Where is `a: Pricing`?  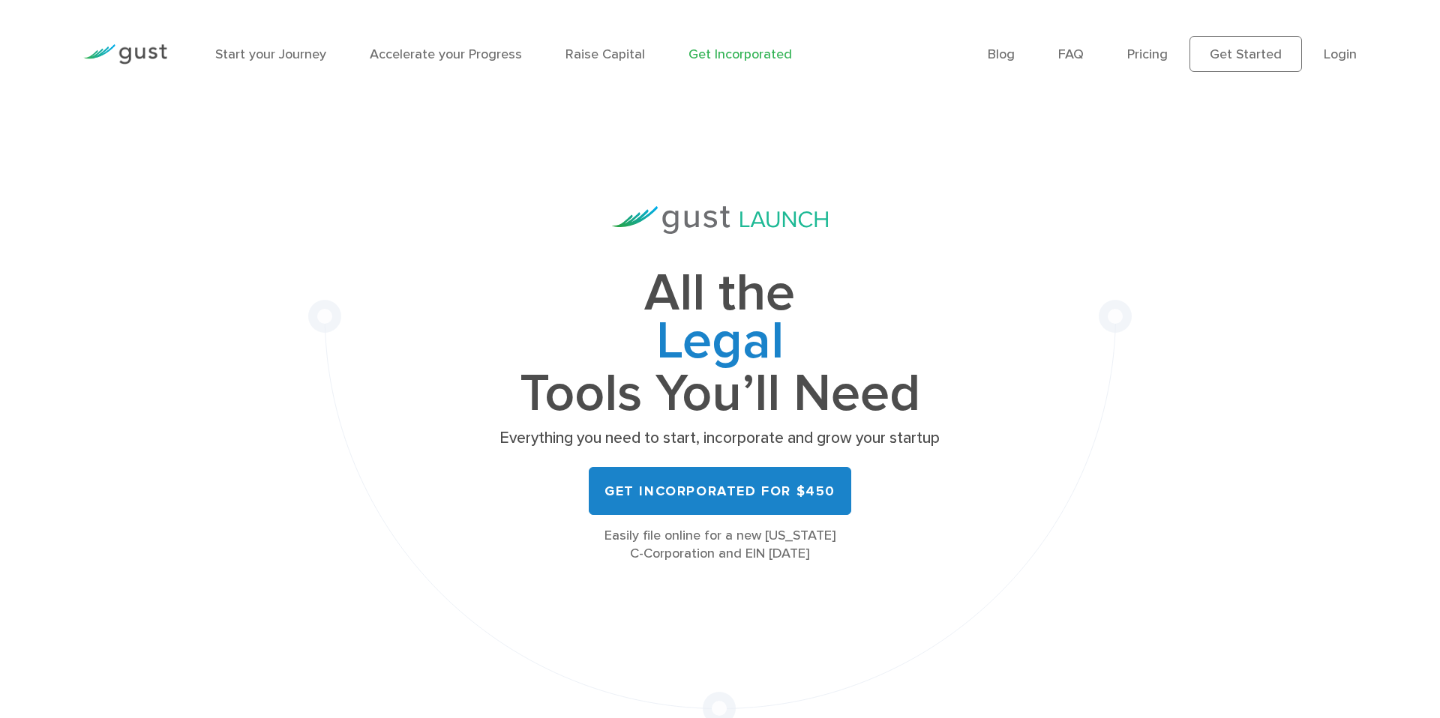 a: Pricing is located at coordinates (1147, 54).